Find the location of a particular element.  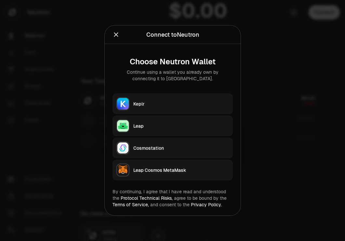

button: CosmostationCosmostation is located at coordinates (173, 148).